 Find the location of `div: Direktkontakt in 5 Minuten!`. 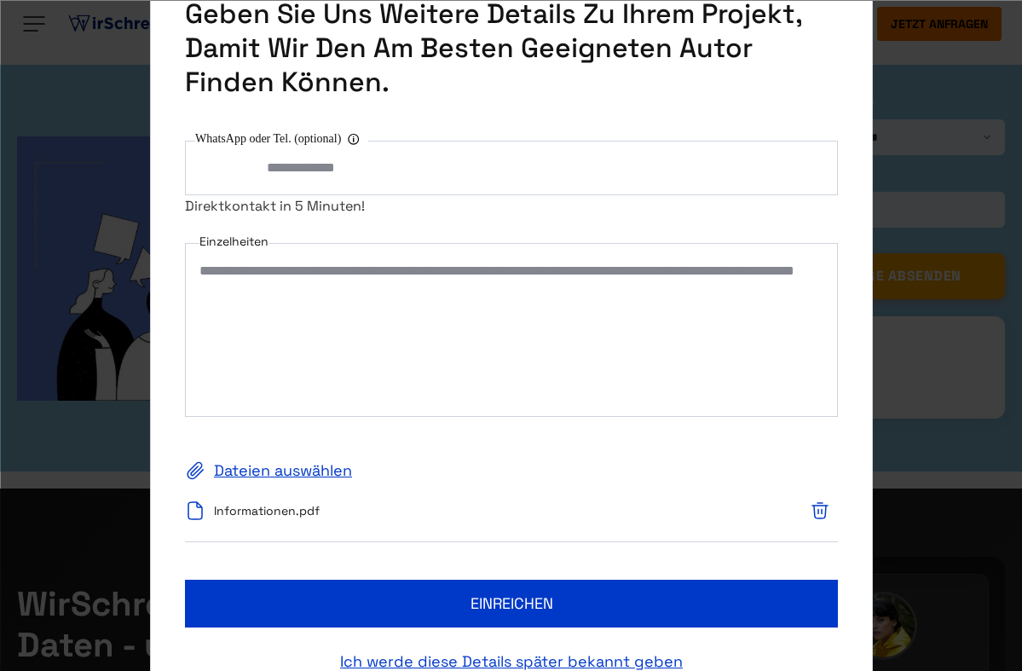

div: Direktkontakt in 5 Minuten! is located at coordinates (512, 205).